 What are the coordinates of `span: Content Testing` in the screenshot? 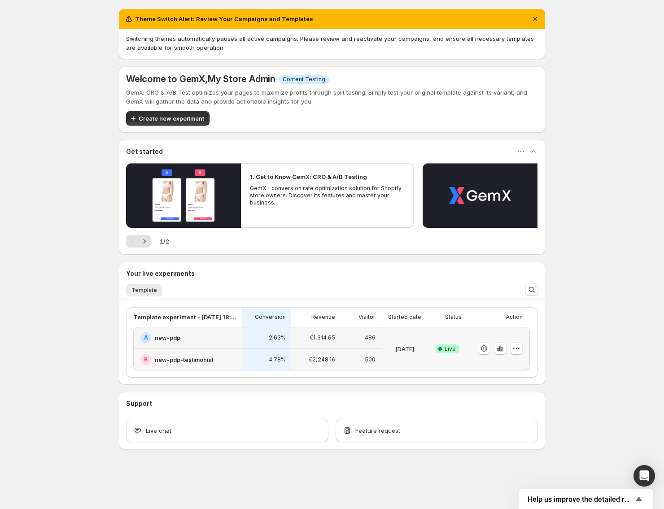 It's located at (304, 79).